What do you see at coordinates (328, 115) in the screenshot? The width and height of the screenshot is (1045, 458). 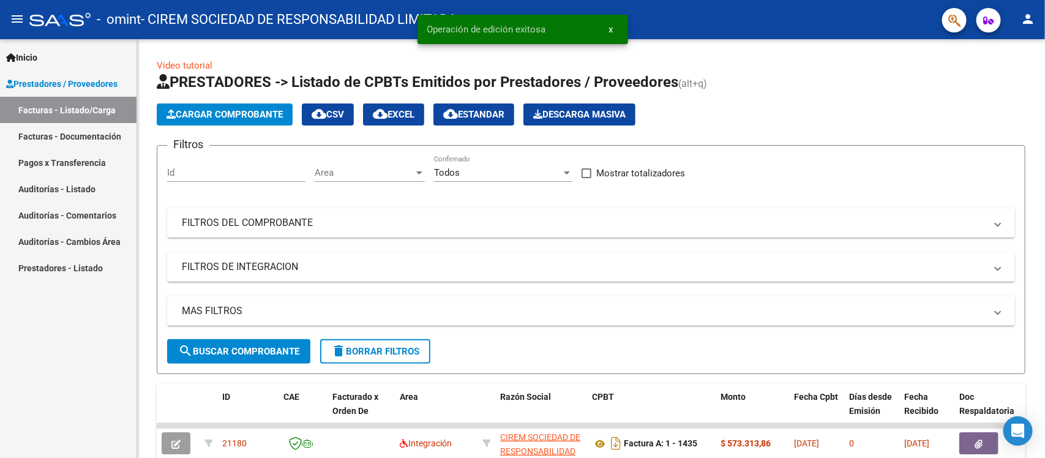 I see `button: CSV` at bounding box center [328, 115].